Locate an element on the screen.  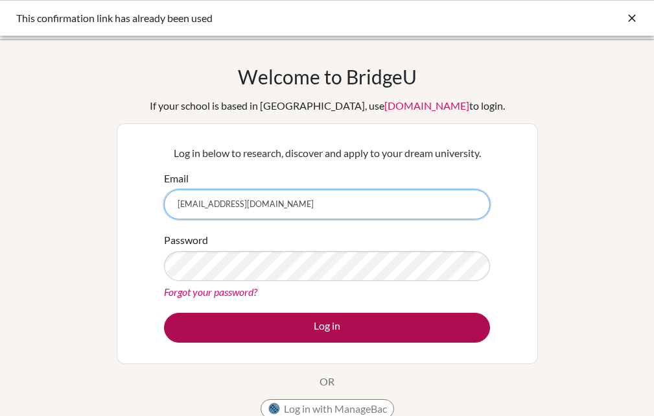
label: Password is located at coordinates (186, 240).